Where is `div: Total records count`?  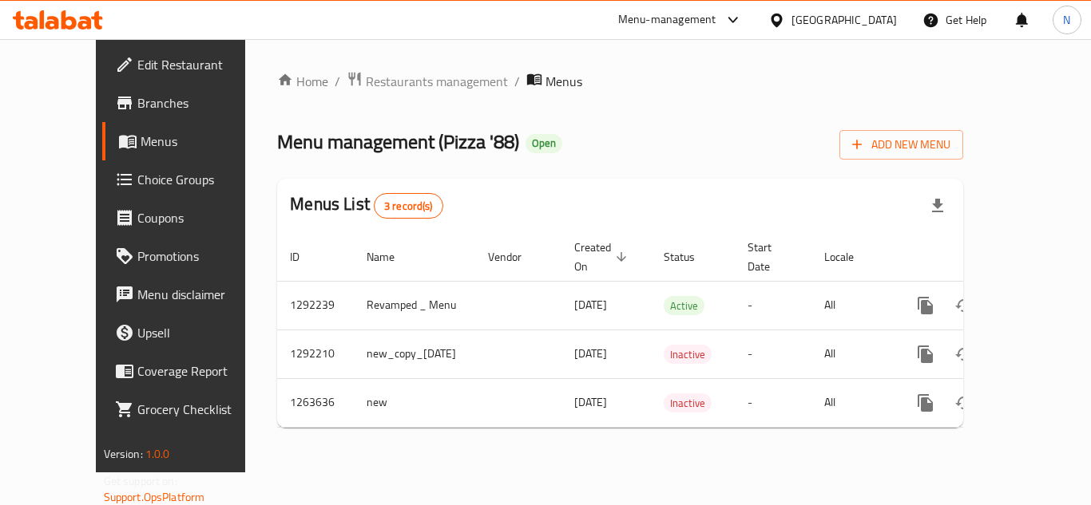 div: Total records count is located at coordinates (408, 206).